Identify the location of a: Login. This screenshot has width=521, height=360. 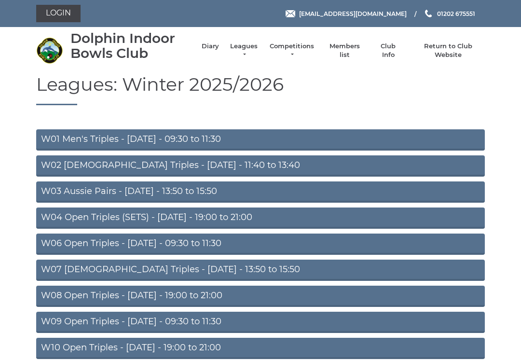
(58, 14).